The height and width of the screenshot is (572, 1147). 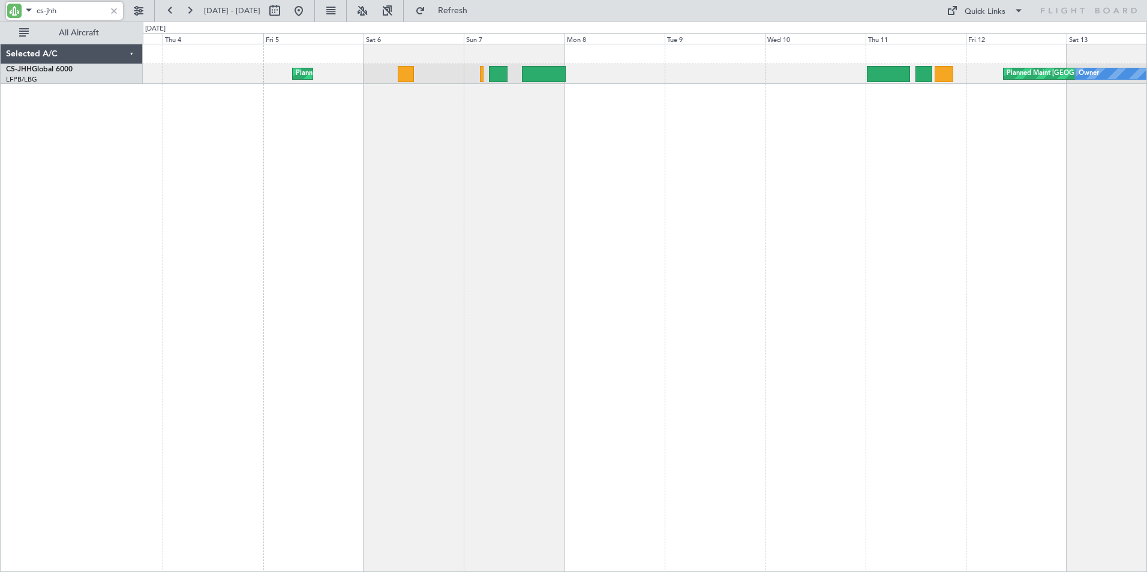 What do you see at coordinates (413, 38) in the screenshot?
I see `div: Sat 6` at bounding box center [413, 38].